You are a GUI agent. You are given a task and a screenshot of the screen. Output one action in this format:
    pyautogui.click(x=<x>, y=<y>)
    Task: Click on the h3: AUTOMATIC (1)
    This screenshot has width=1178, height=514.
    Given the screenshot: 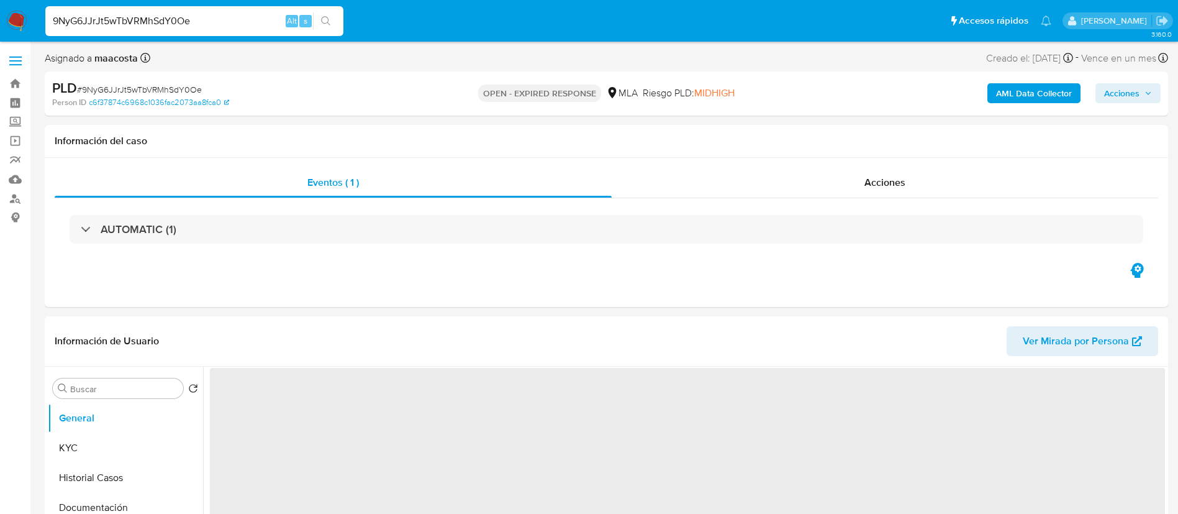 What is the action you would take?
    pyautogui.click(x=139, y=229)
    